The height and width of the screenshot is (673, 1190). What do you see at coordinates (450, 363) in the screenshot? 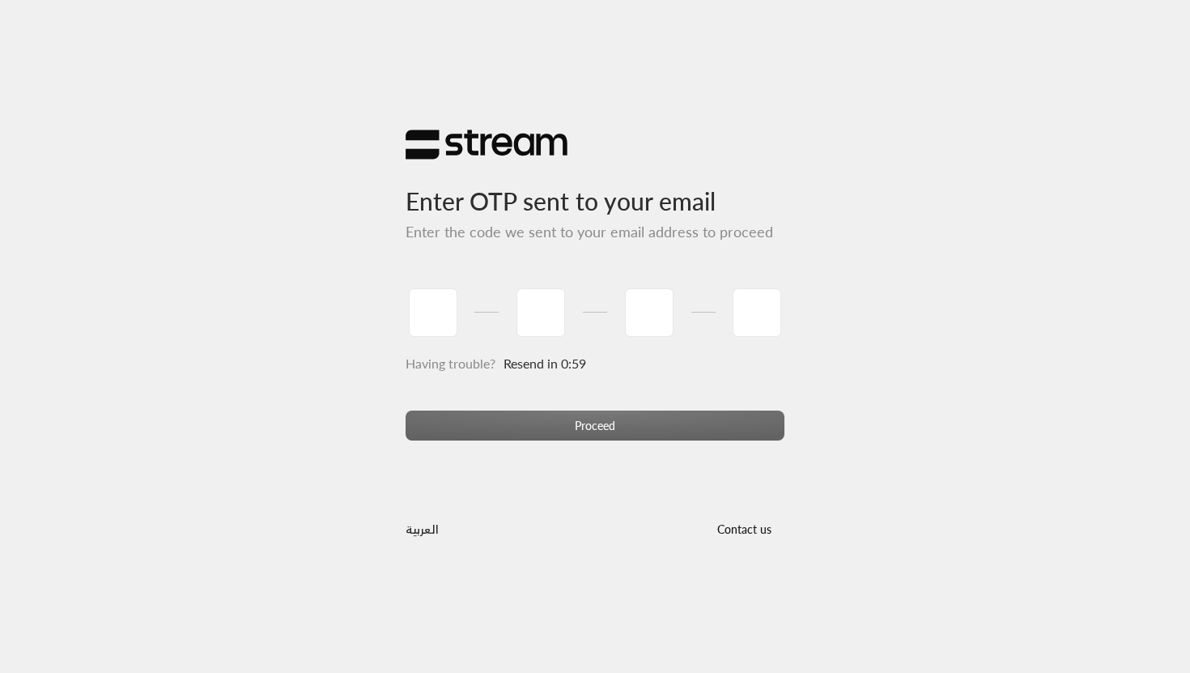
I see `span: Having trouble?` at bounding box center [450, 363].